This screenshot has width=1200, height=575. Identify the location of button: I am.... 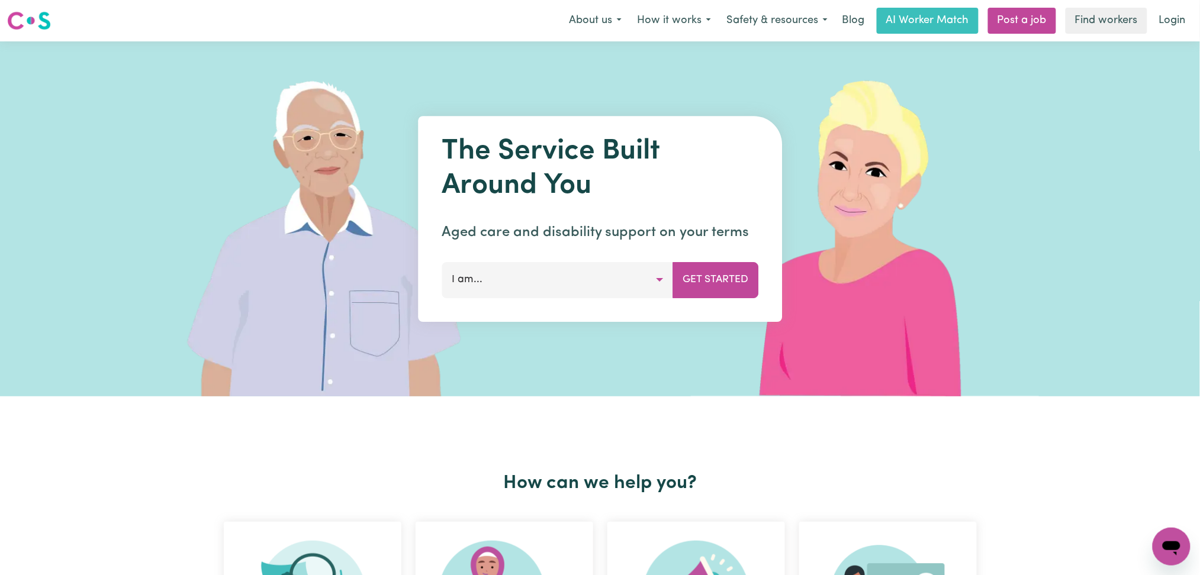
(557, 280).